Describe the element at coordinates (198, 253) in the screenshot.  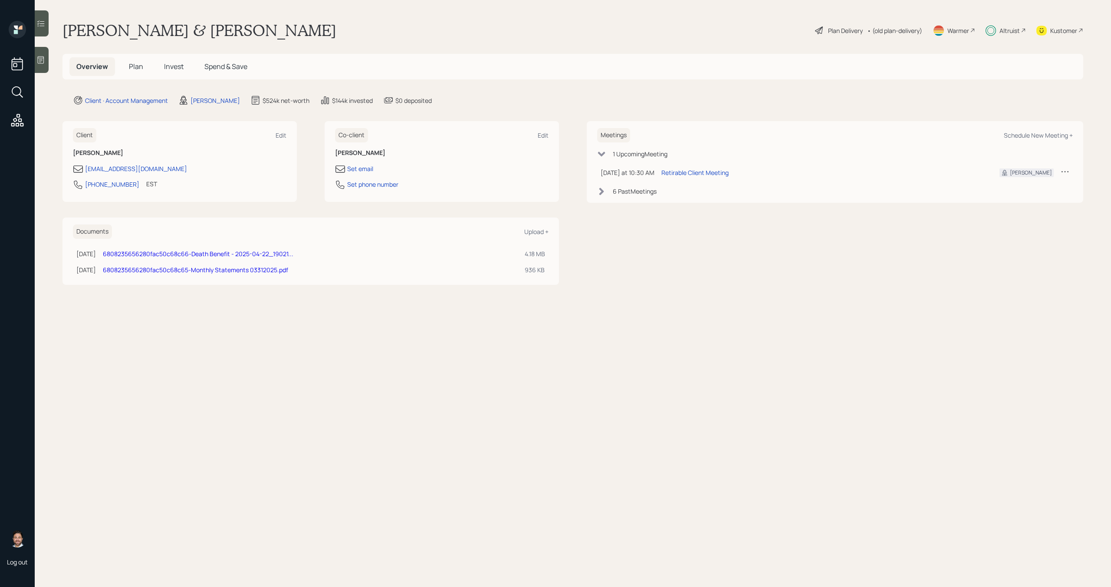
I see `a: 6808235656280fac50c68c66-Death Benefit - 2025-04-22_19021...` at that location.